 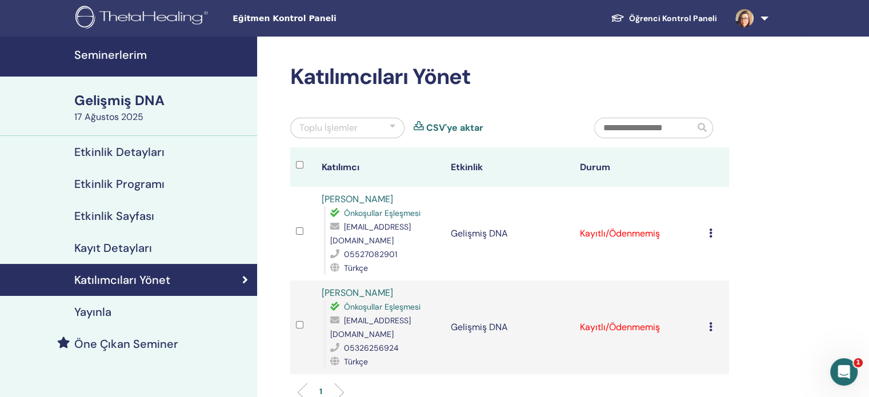 What do you see at coordinates (341, 167) in the screenshot?
I see `font: Katılımcı` at bounding box center [341, 167].